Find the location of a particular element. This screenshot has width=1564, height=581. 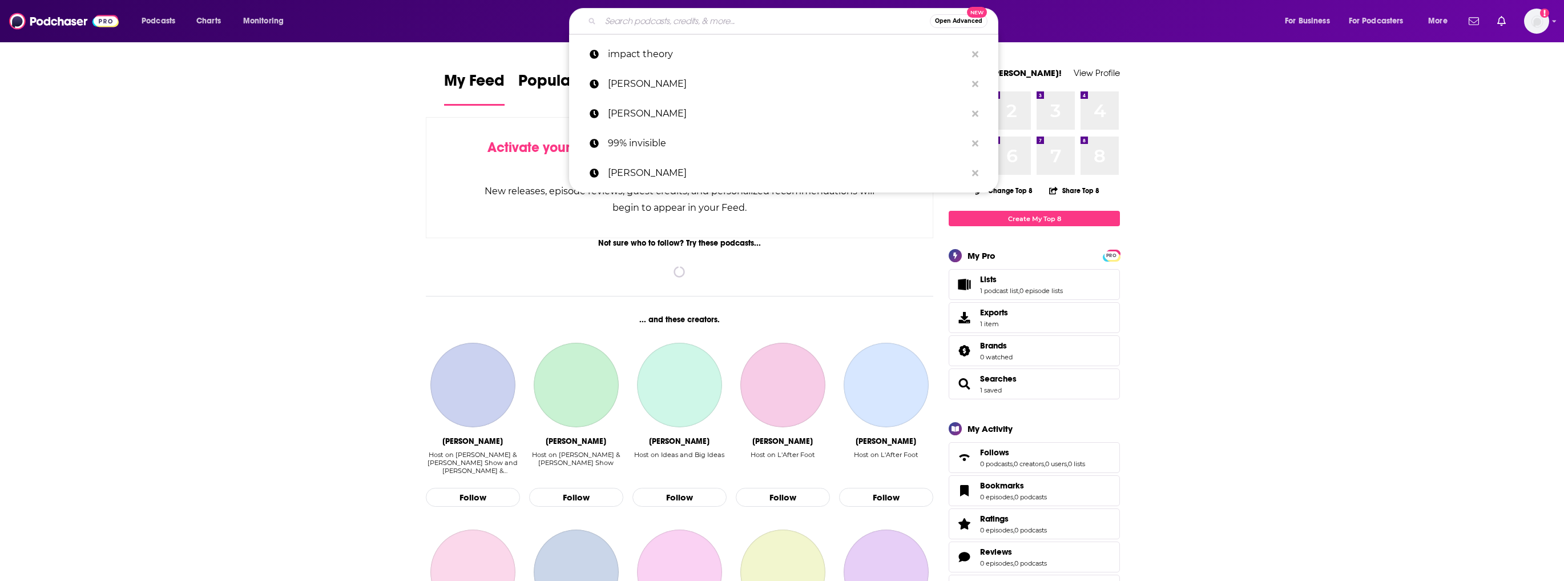

a: 0 watched is located at coordinates (996, 357).